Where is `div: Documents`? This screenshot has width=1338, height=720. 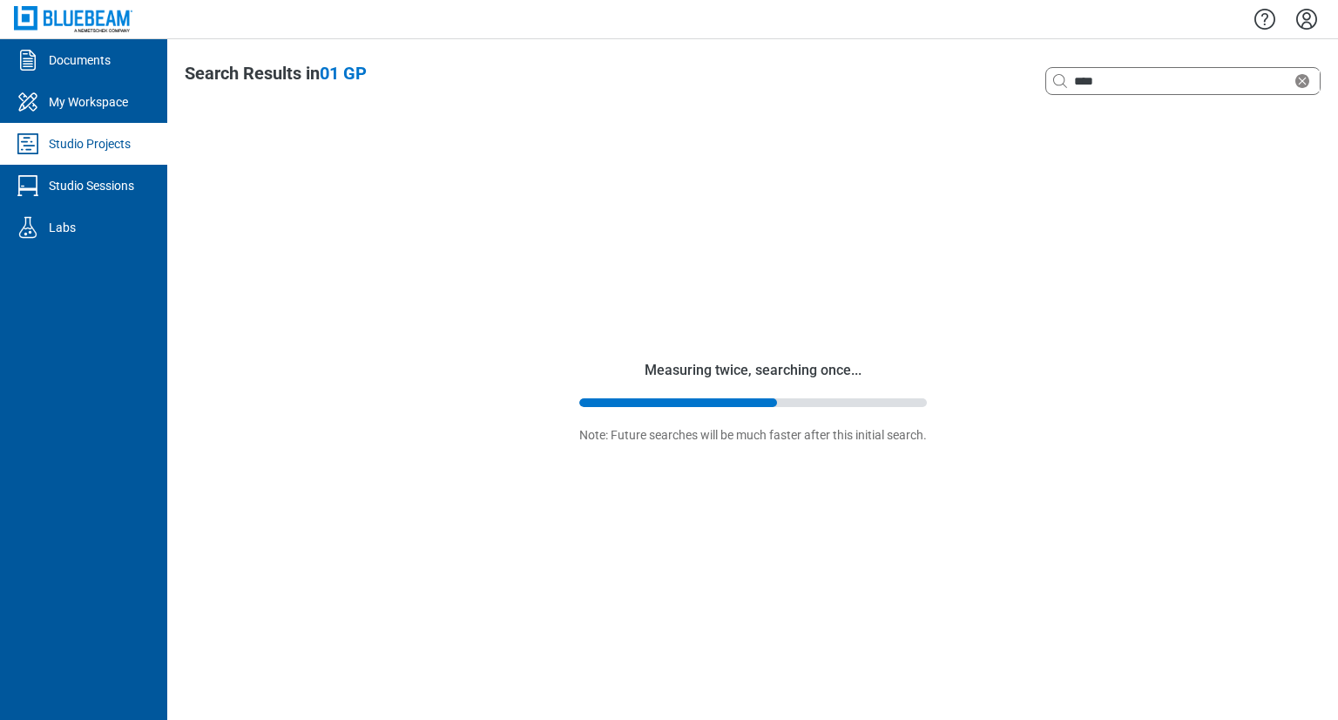
div: Documents is located at coordinates (79, 60).